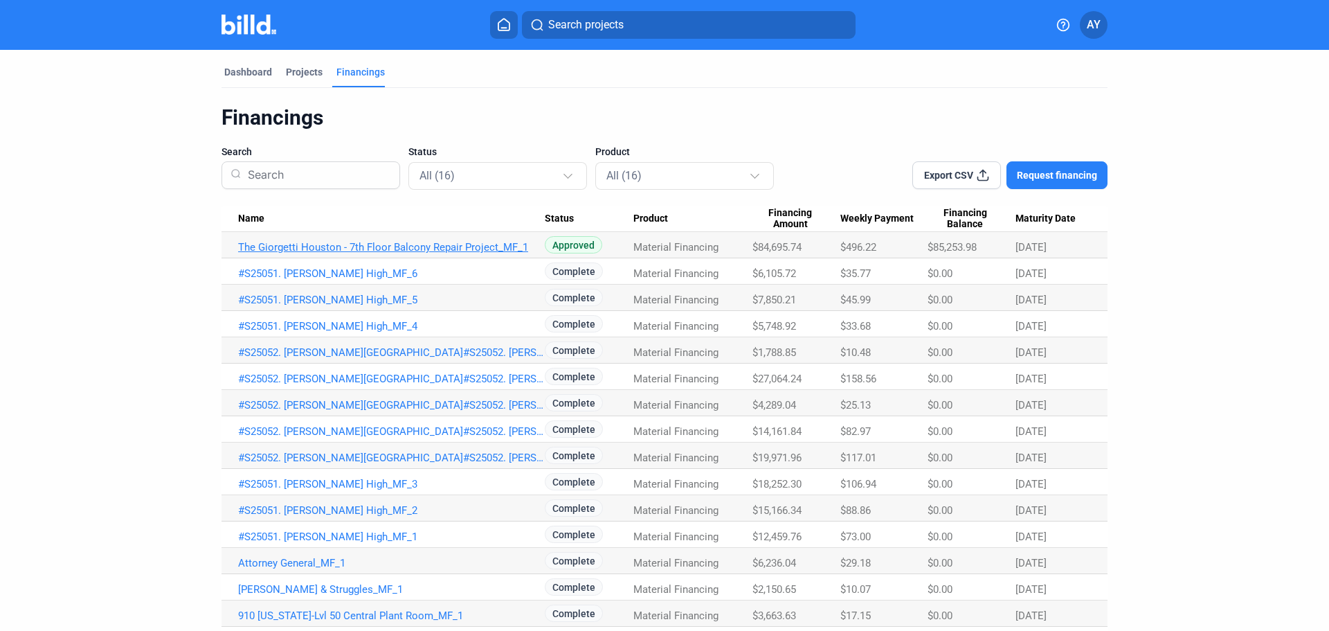 The image size is (1329, 631). I want to click on div: Product, so click(693, 219).